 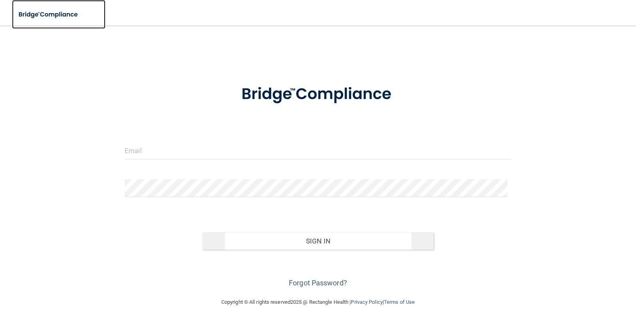 I want to click on button: Sign In, so click(x=318, y=241).